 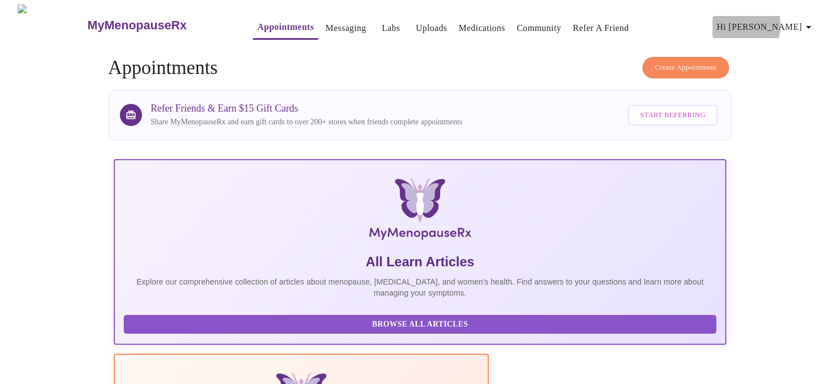 I want to click on a: Labs, so click(x=390, y=28).